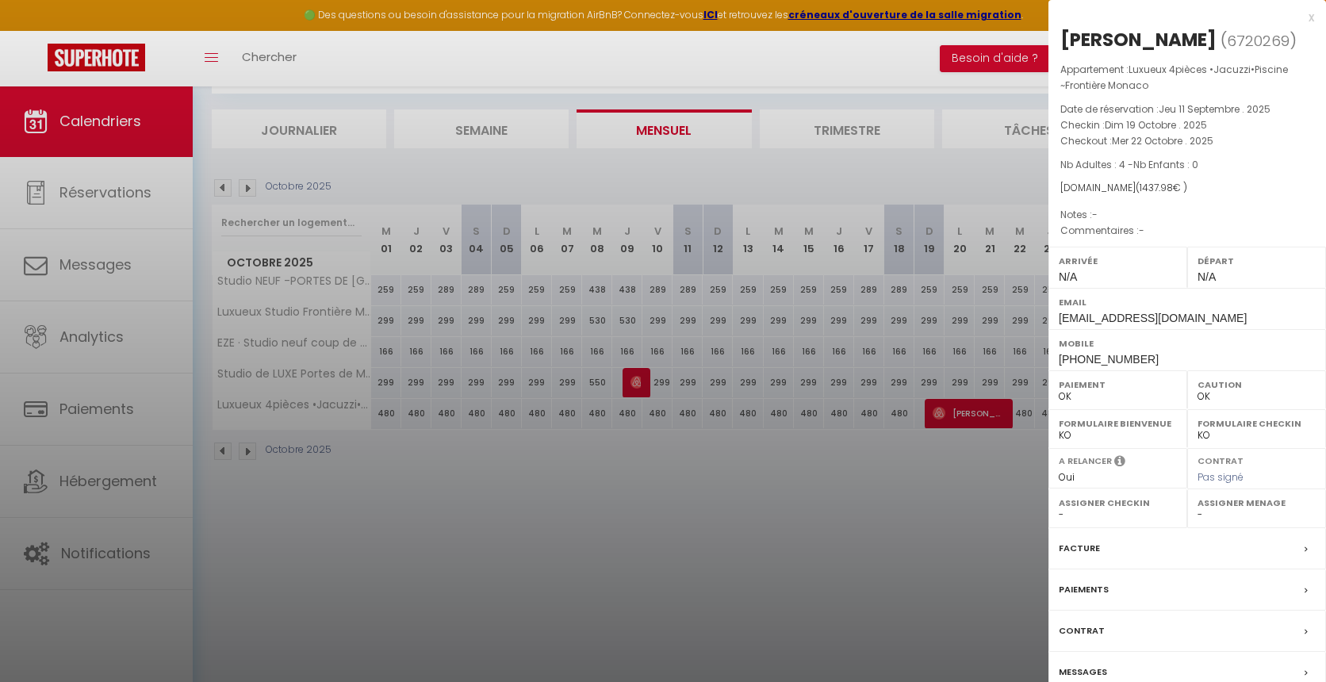 Image resolution: width=1326 pixels, height=682 pixels. I want to click on label: Paiement, so click(1117, 385).